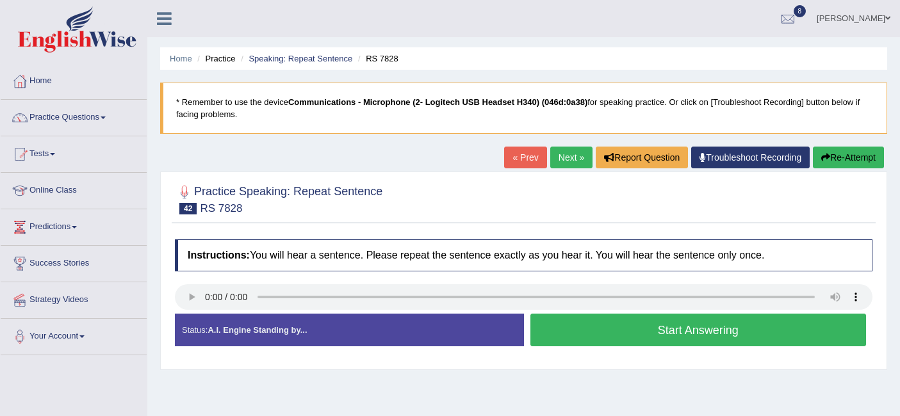  What do you see at coordinates (800, 11) in the screenshot?
I see `span: 8` at bounding box center [800, 11].